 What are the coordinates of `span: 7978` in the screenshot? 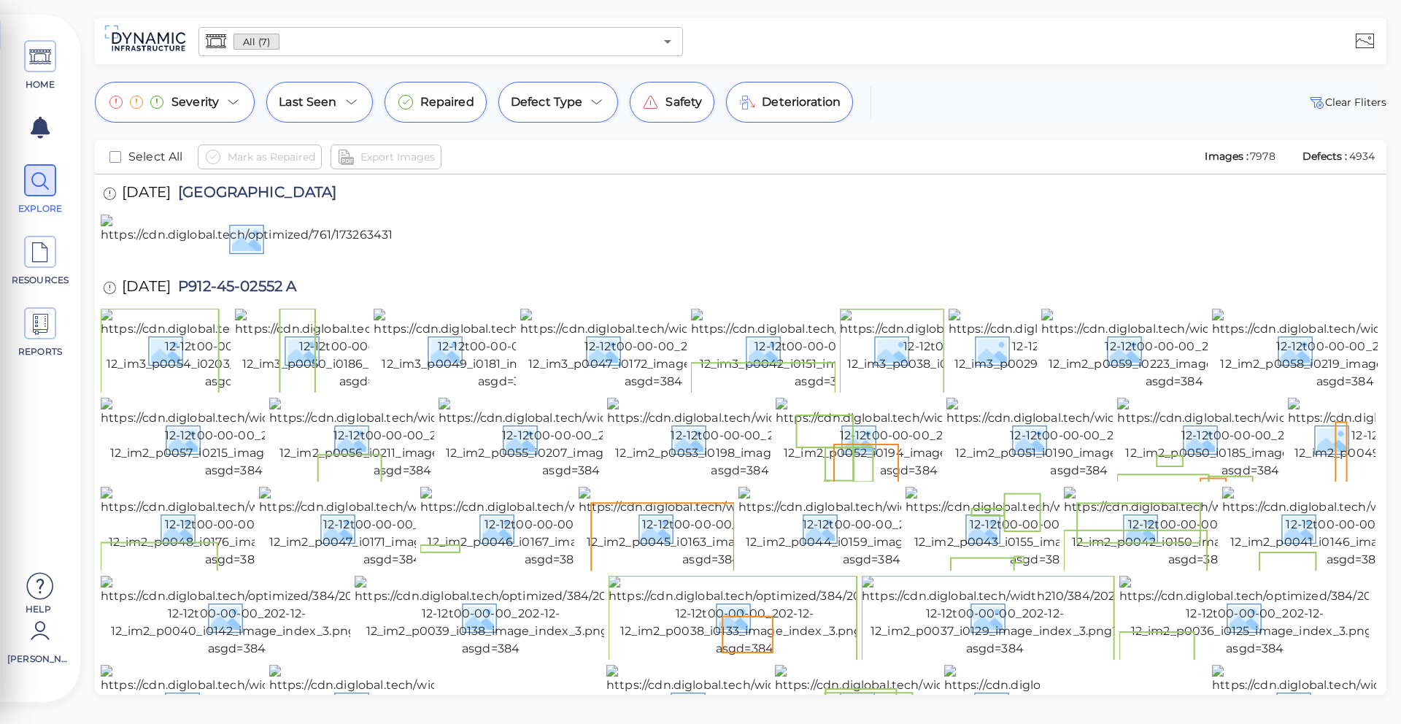 It's located at (1263, 156).